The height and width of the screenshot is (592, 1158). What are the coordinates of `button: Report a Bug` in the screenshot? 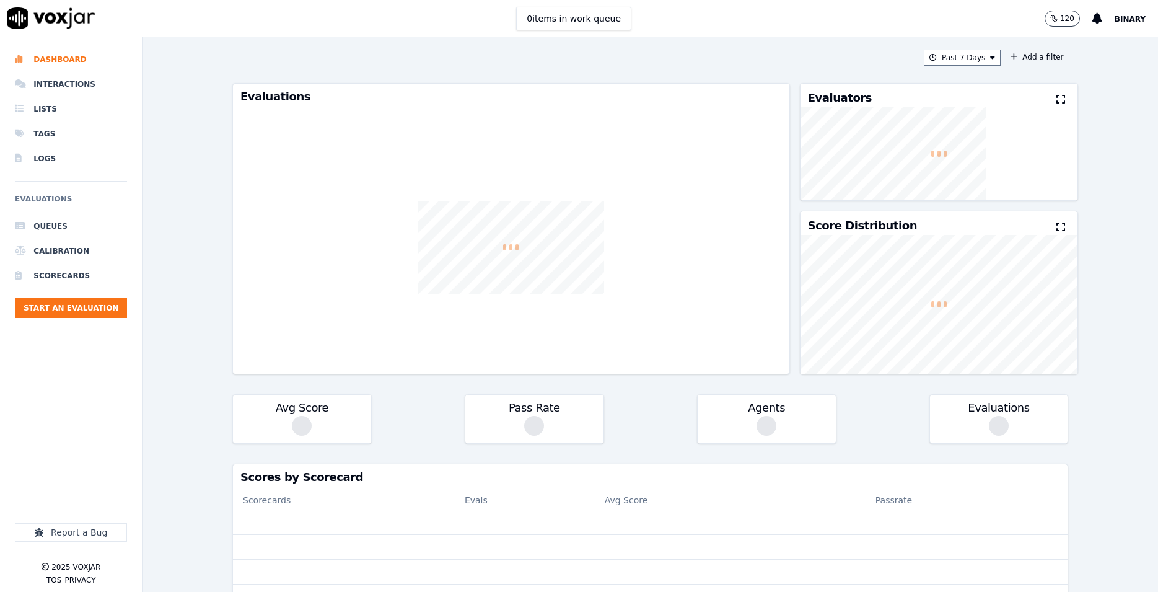 It's located at (71, 532).